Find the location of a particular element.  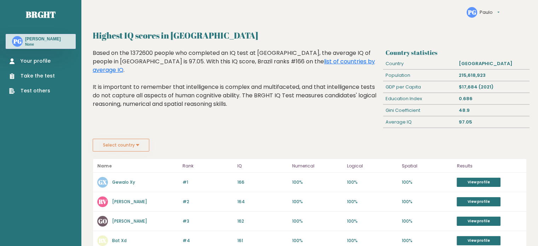

text: GO is located at coordinates (103, 221).